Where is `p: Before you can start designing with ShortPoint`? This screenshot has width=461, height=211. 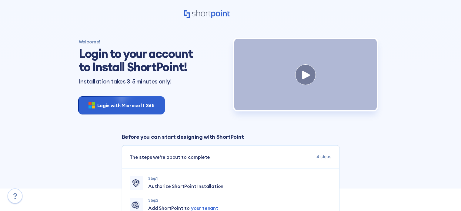 p: Before you can start designing with ShortPoint is located at coordinates (231, 136).